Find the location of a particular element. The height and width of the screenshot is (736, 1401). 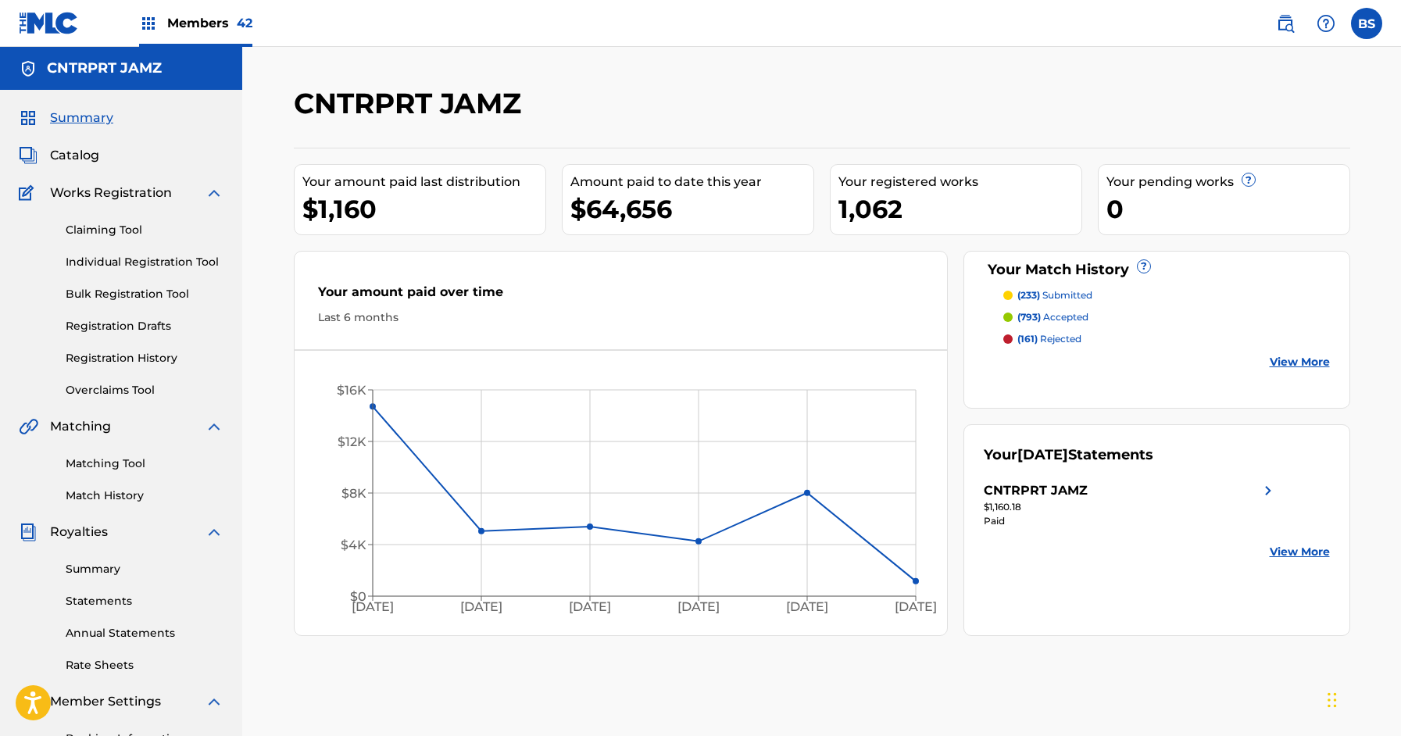

a: SummarySummary is located at coordinates (66, 118).